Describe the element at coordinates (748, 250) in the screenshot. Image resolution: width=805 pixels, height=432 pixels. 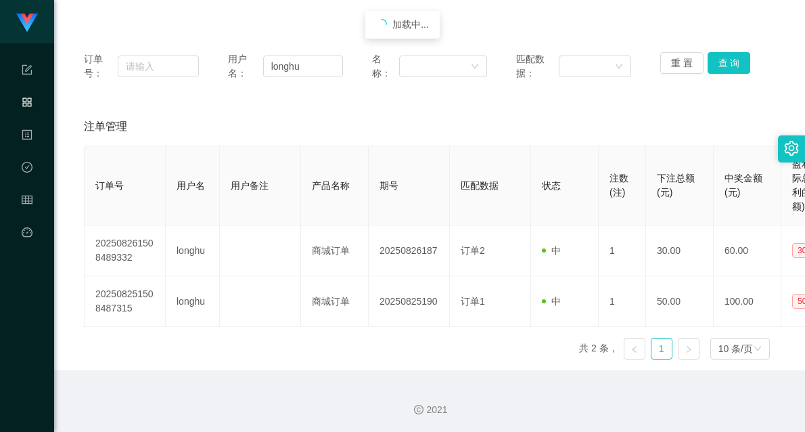
I see `td: 60.00` at that location.